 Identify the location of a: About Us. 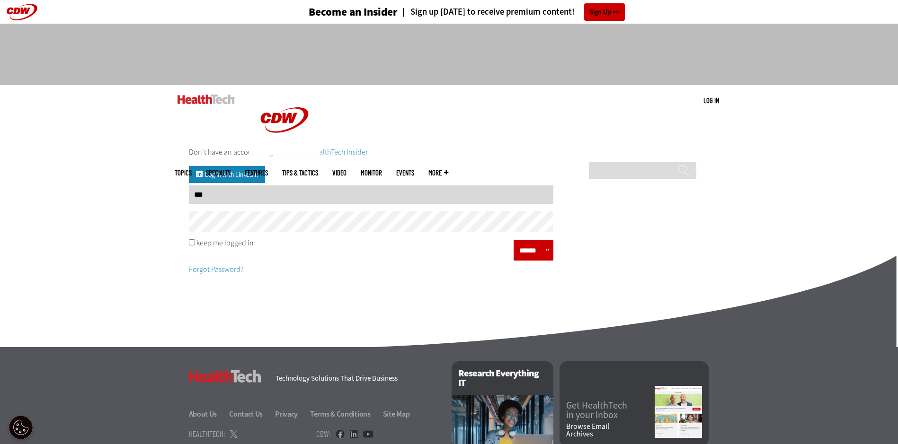
(208, 414).